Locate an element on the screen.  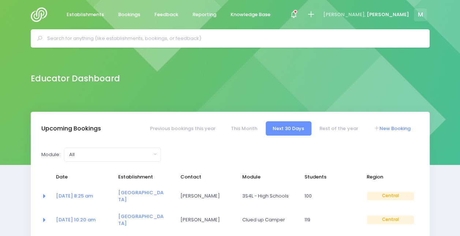
td: <a href="https://app.stjis.org.nz/establishments/204500" class="font-weight-bold">Palmerston Nort... is located at coordinates (145, 196).